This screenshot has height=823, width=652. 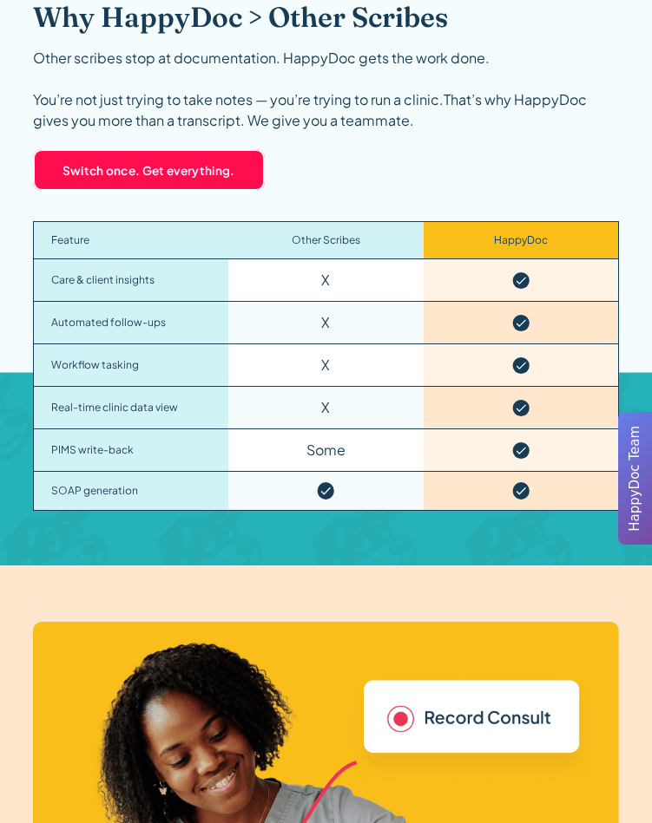 I want to click on h2: Why HappyDoc > Other Scribes, so click(x=326, y=17).